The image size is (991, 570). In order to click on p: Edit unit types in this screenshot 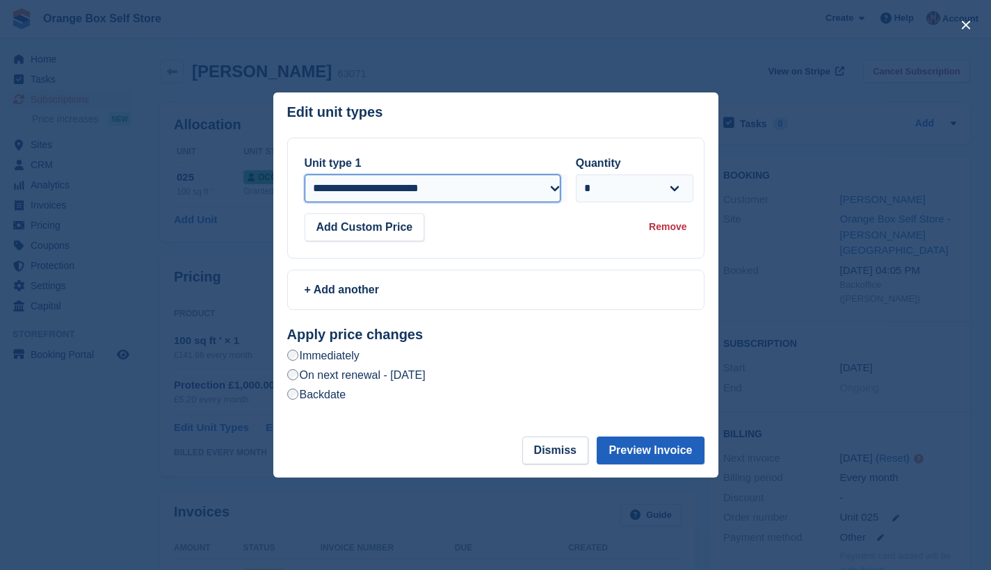, I will do `click(335, 112)`.